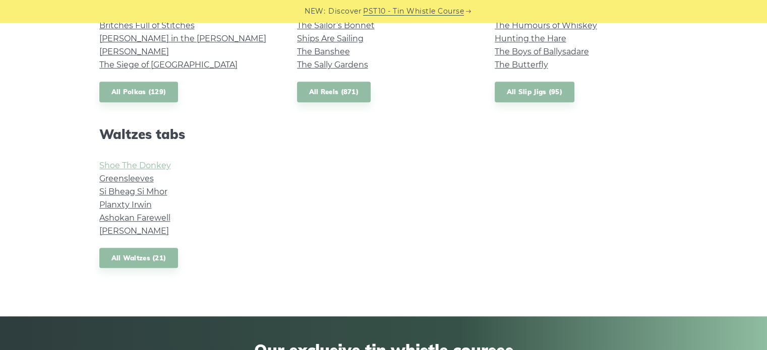  Describe the element at coordinates (186, 134) in the screenshot. I see `h2: Waltzes tabs` at that location.